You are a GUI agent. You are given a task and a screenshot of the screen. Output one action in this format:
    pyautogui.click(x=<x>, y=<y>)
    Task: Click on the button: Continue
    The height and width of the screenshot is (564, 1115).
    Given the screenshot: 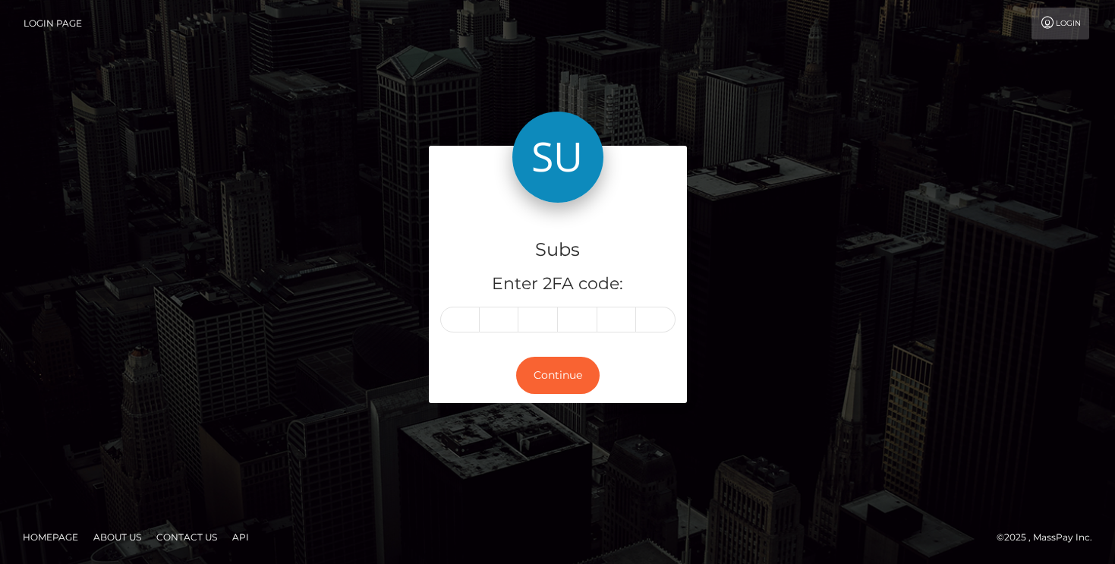 What is the action you would take?
    pyautogui.click(x=558, y=375)
    